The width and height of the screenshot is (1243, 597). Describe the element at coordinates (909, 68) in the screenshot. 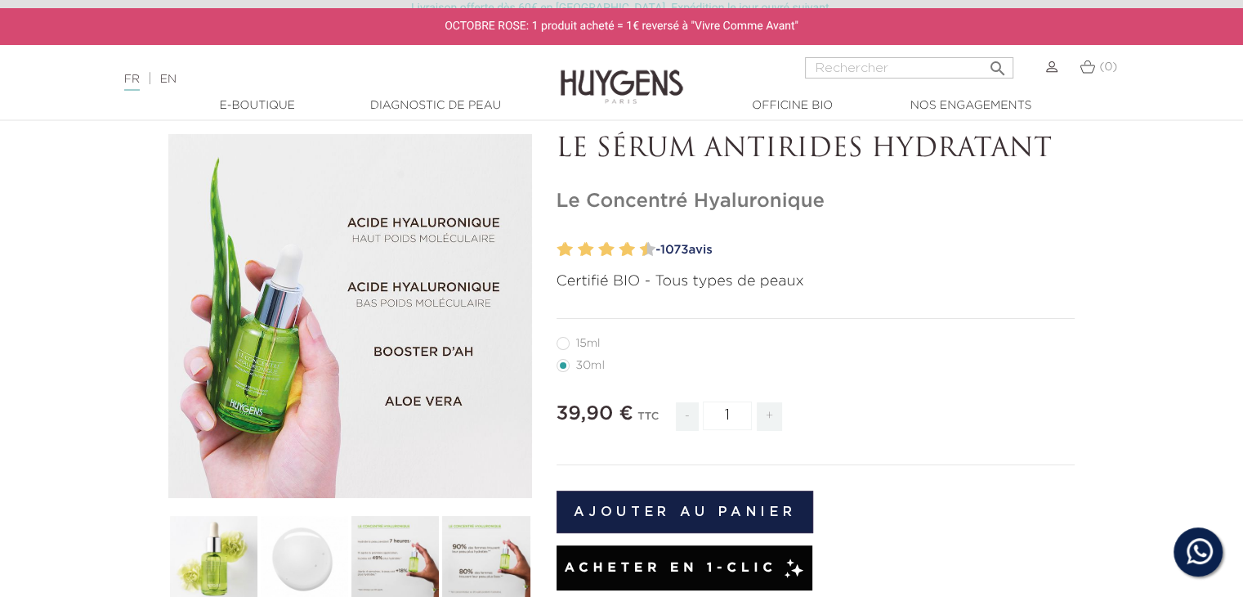

I see `input: Rechercher` at that location.